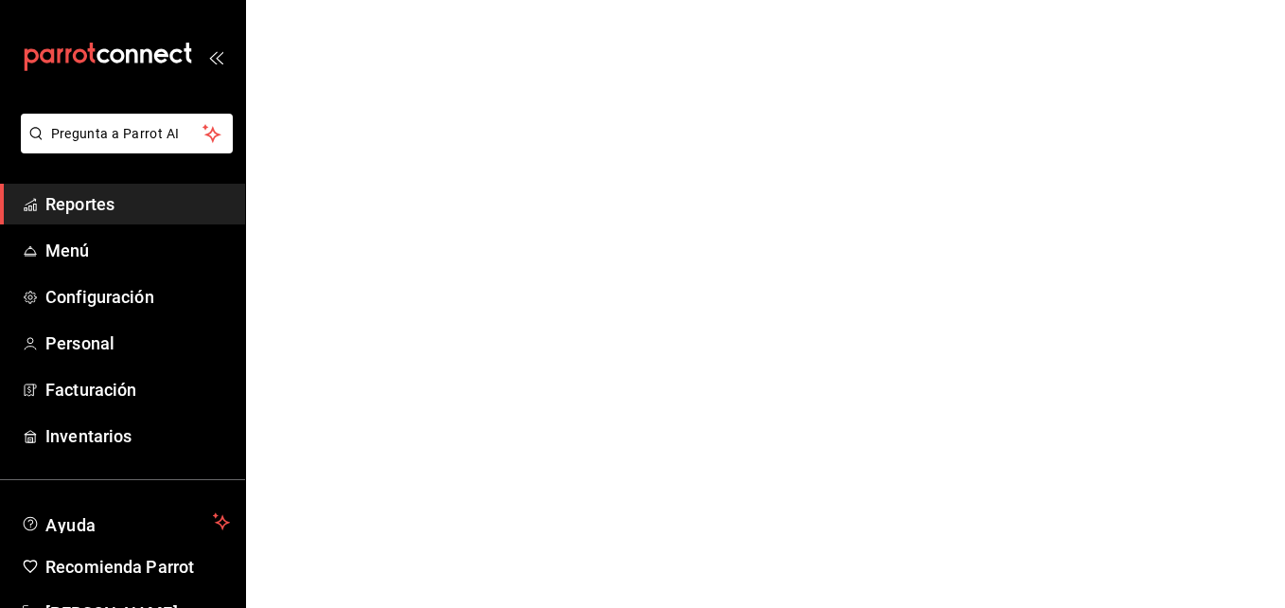 This screenshot has height=608, width=1285. What do you see at coordinates (137, 343) in the screenshot?
I see `span: Personal` at bounding box center [137, 343].